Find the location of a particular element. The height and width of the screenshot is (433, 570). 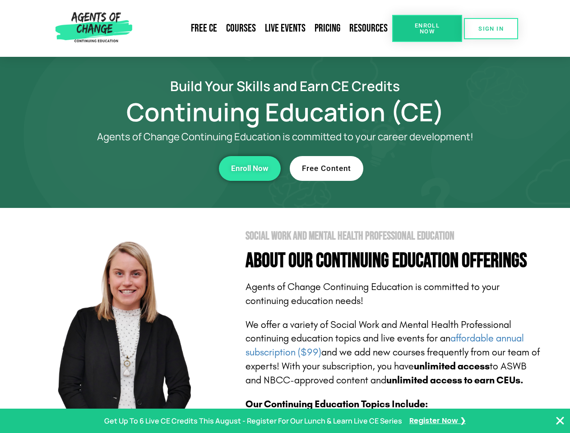

span: Free Content is located at coordinates (326, 168).